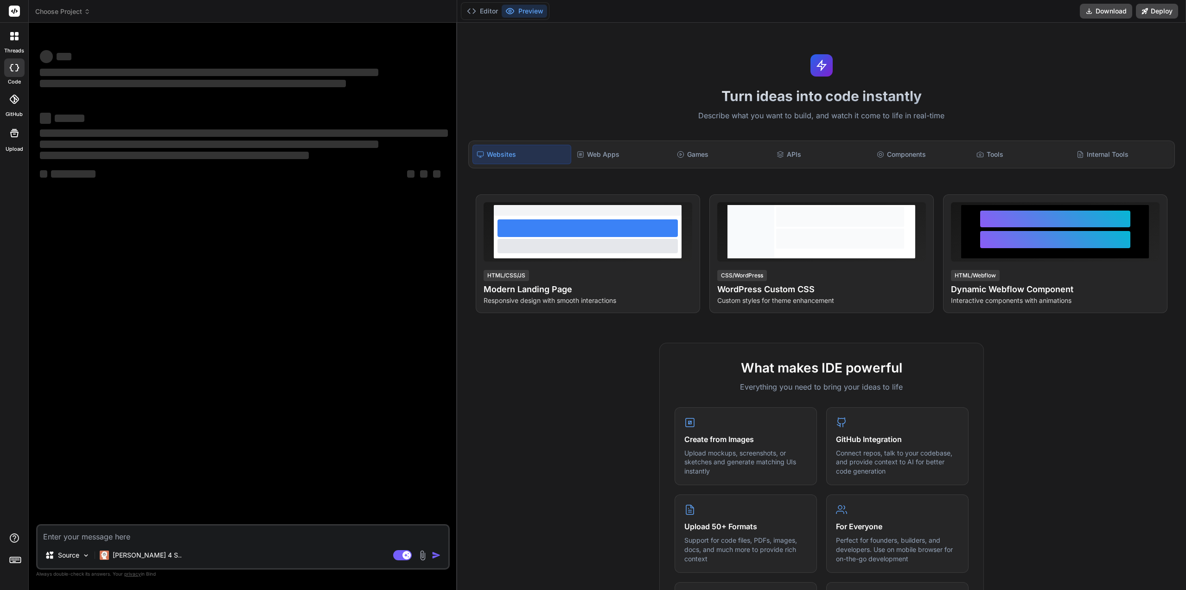 The image size is (1186, 590). Describe the element at coordinates (69, 555) in the screenshot. I see `p: Source` at that location.